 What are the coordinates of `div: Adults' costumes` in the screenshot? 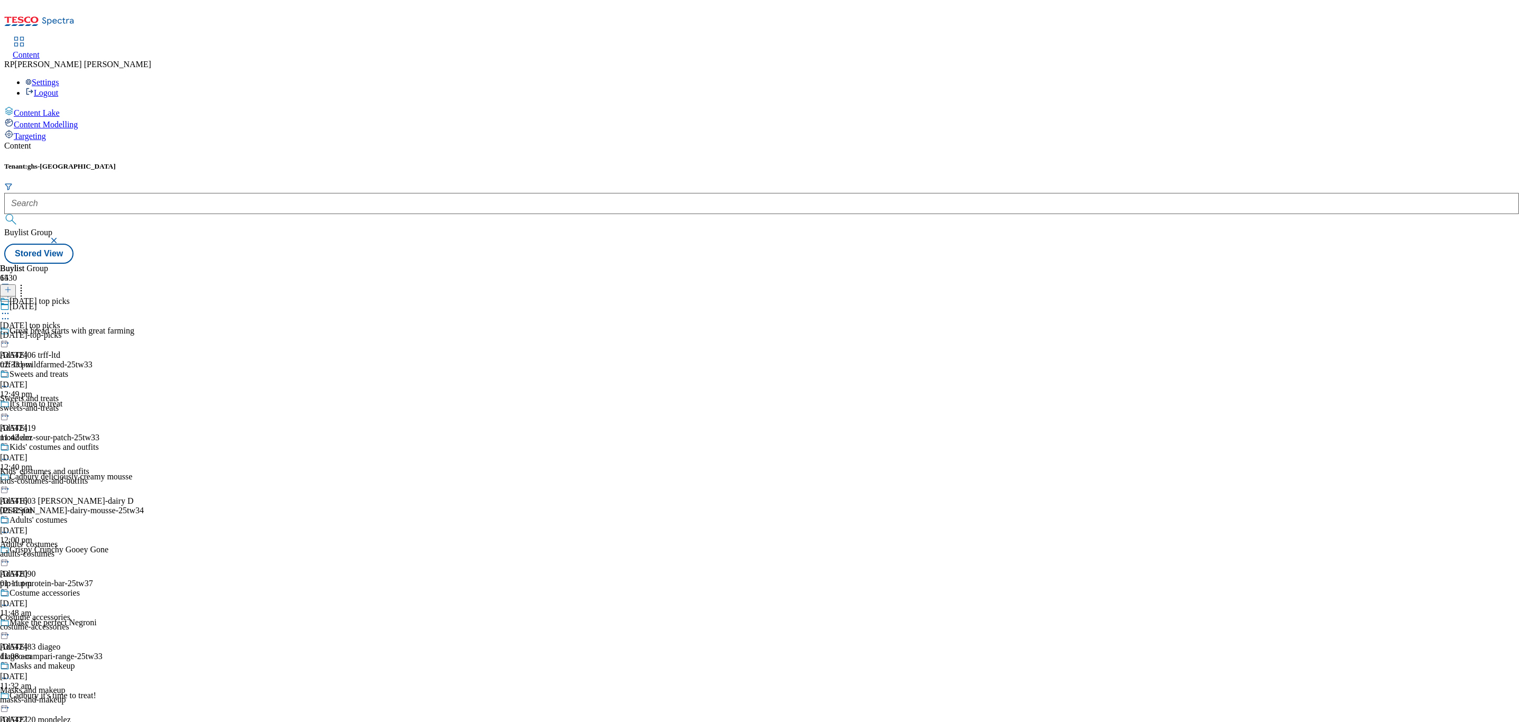 It's located at (38, 520).